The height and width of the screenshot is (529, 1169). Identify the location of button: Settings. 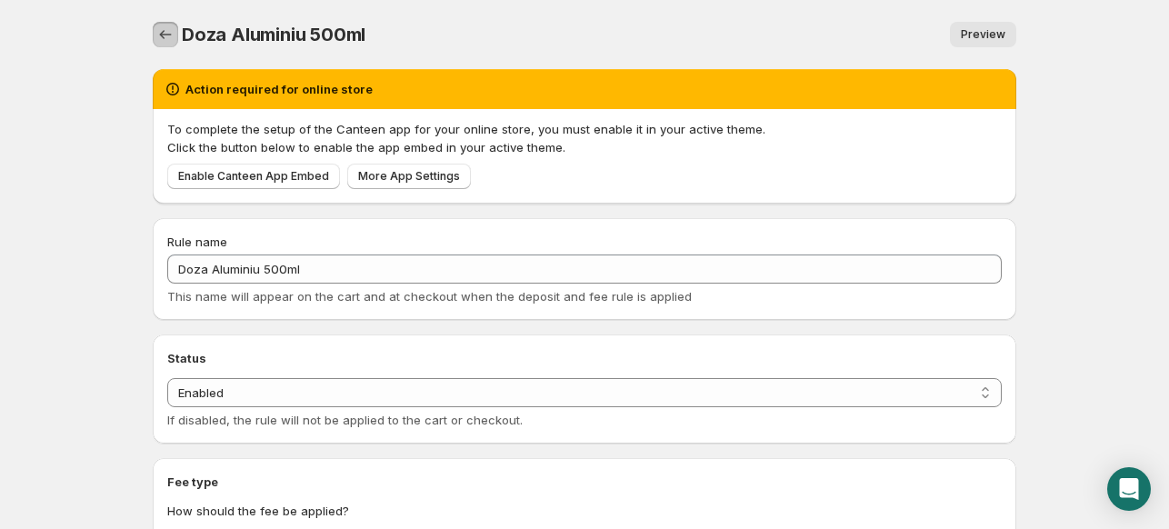
(165, 35).